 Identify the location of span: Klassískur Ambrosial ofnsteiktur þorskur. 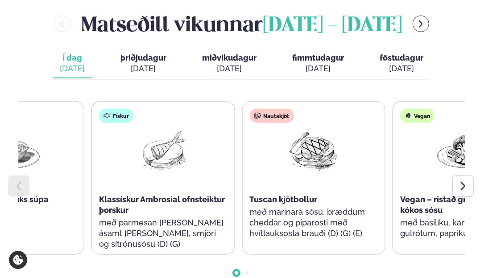
(162, 205).